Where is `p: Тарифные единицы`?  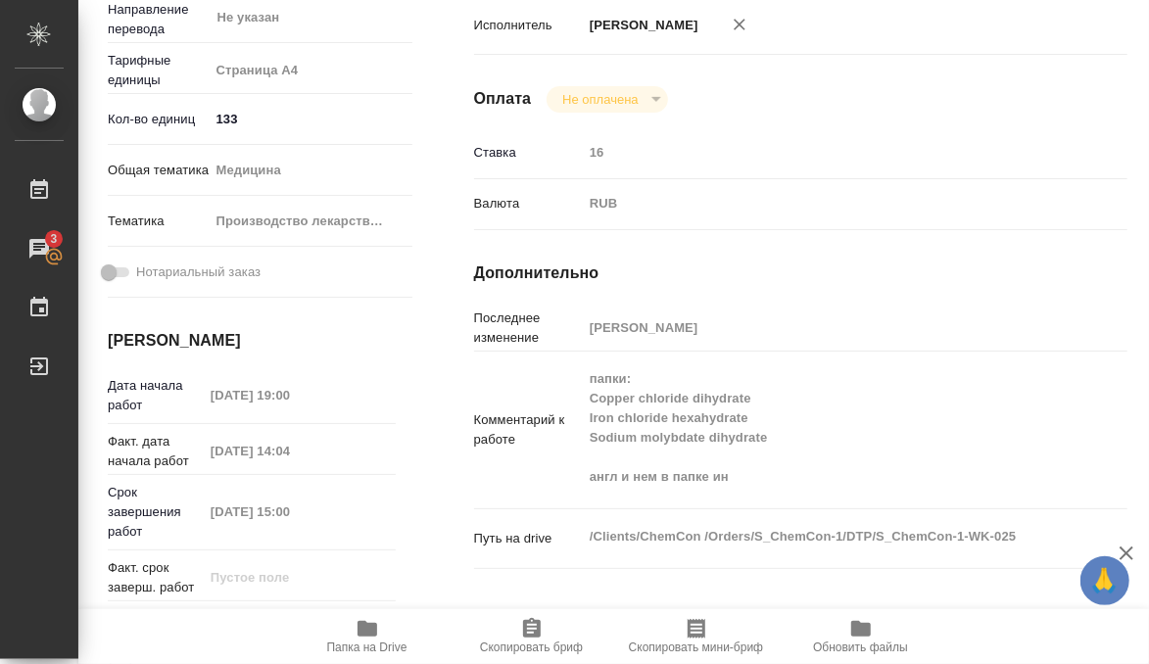
p: Тарифные единицы is located at coordinates (159, 71).